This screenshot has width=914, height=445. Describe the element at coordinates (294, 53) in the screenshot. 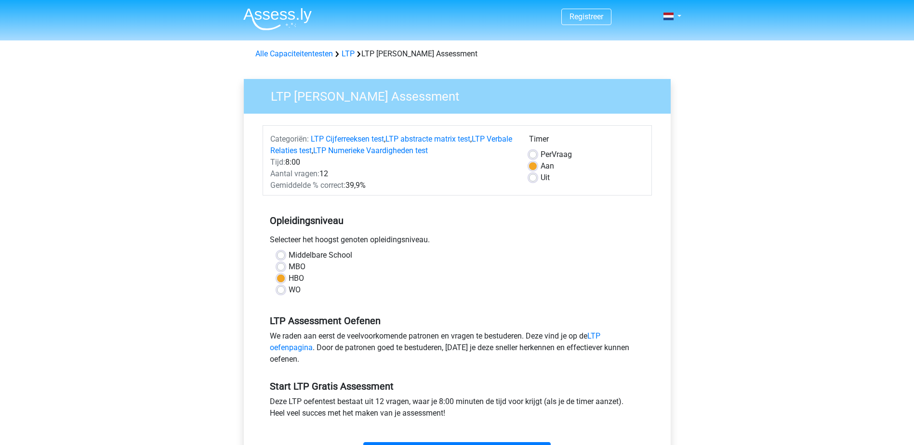

I see `a: Alle Capaciteitentesten` at that location.